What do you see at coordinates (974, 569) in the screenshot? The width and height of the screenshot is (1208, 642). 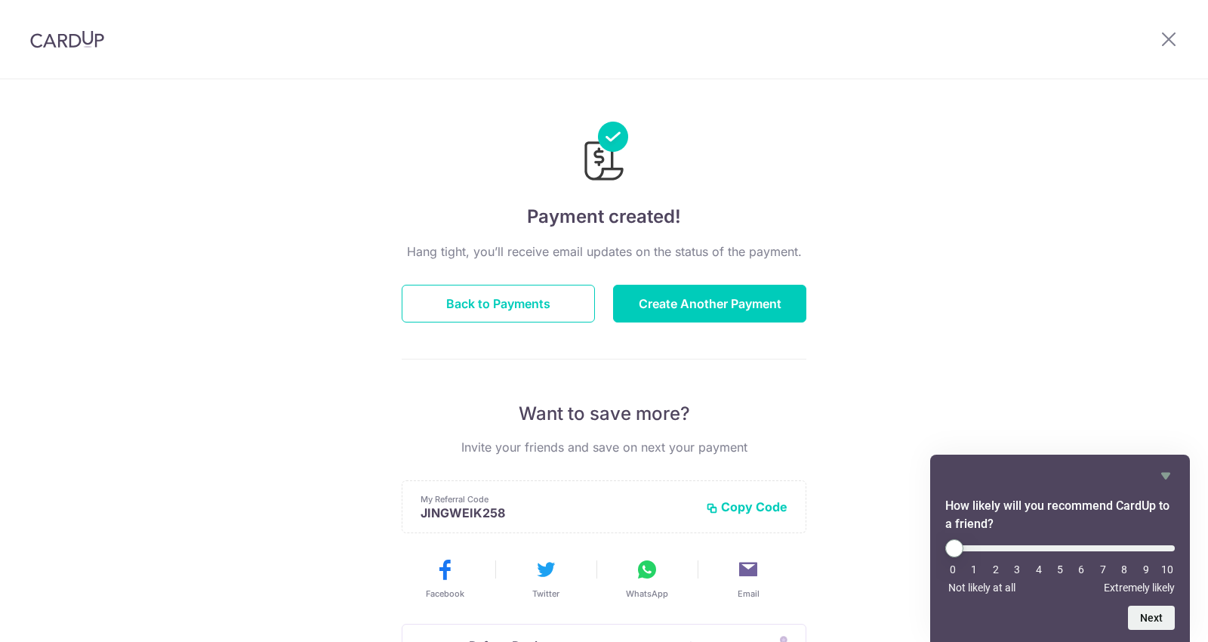 I see `li: 1` at bounding box center [974, 569].